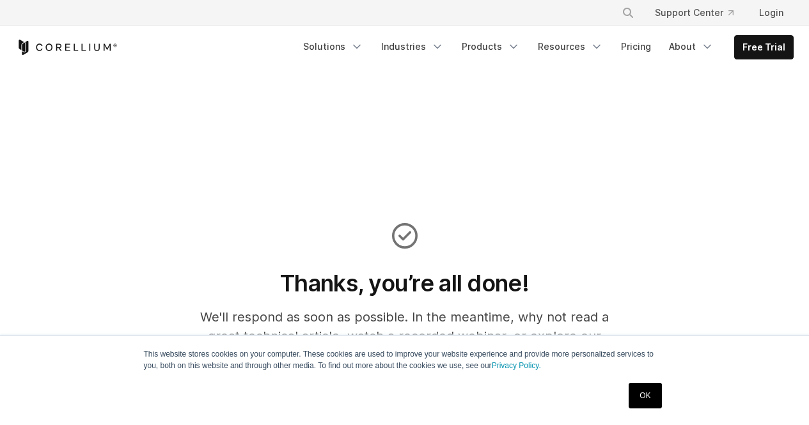  I want to click on a: Support Center, so click(694, 13).